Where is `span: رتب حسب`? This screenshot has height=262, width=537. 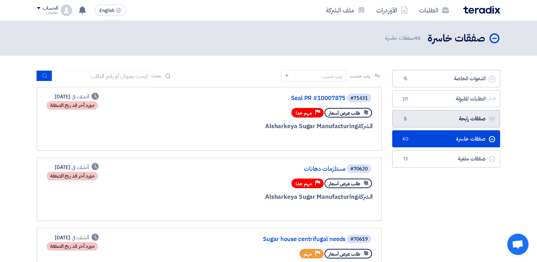
span: رتب حسب is located at coordinates (360, 76).